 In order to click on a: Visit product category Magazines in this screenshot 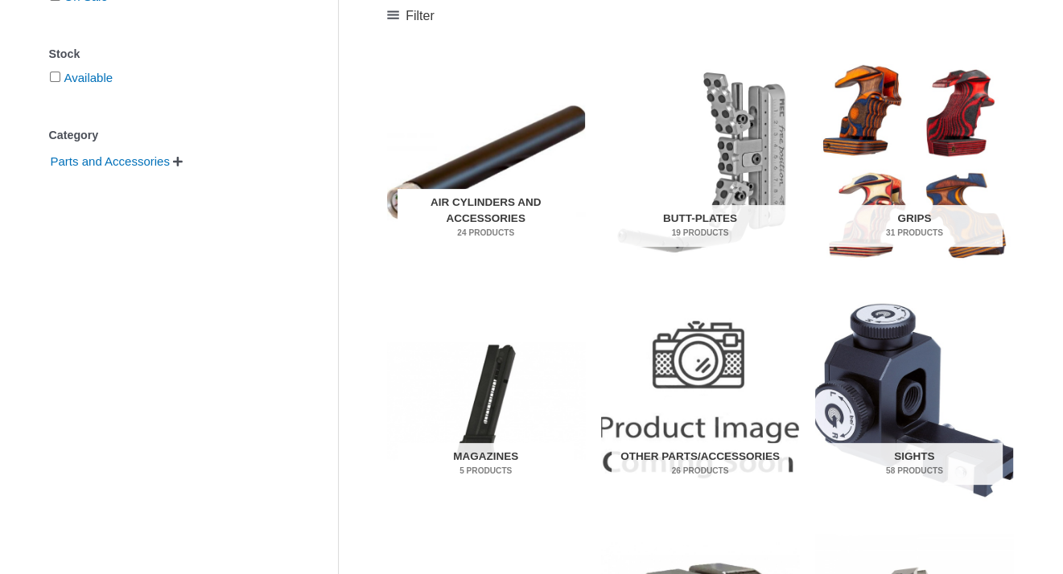, I will do `click(486, 401)`.